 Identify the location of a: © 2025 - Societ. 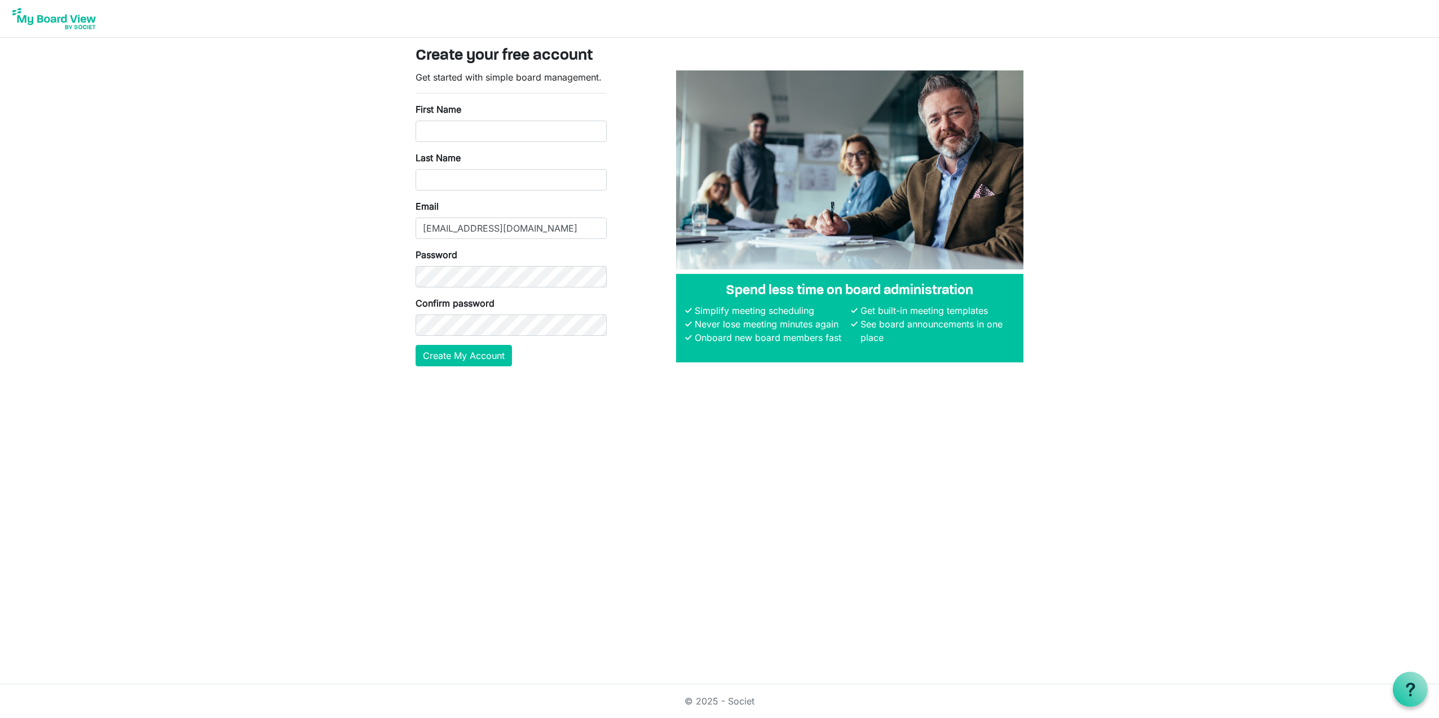
(719, 701).